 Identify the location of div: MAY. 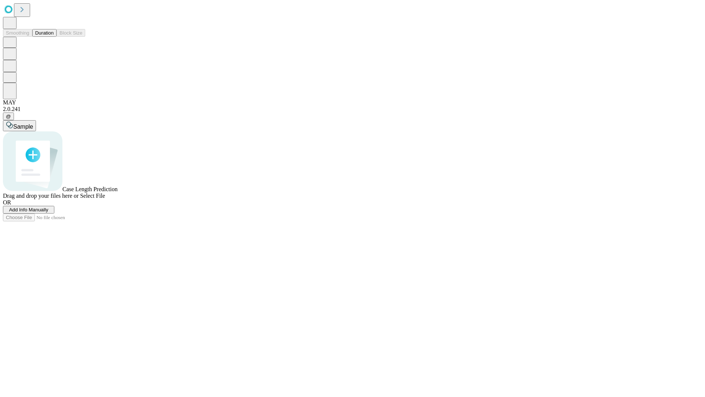
(353, 102).